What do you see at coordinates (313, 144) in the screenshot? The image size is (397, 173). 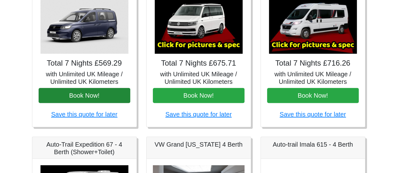 I see `h5: Auto-trail Imala 615 - 4 Berth` at bounding box center [313, 144].